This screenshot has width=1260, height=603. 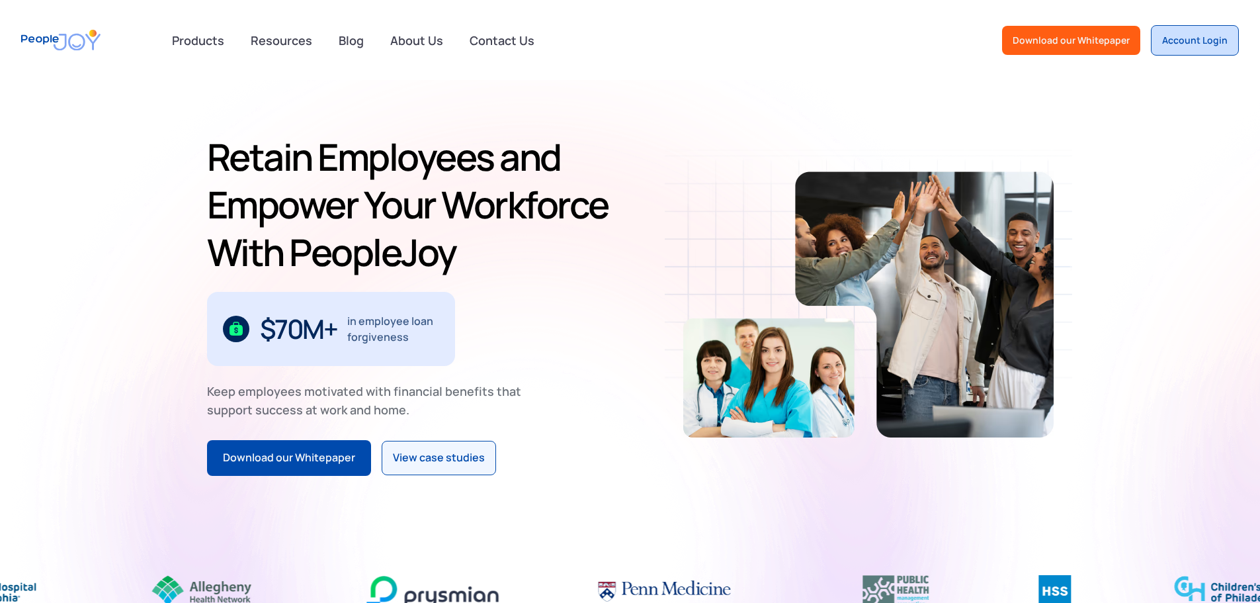 What do you see at coordinates (502, 40) in the screenshot?
I see `a: Contact Us` at bounding box center [502, 40].